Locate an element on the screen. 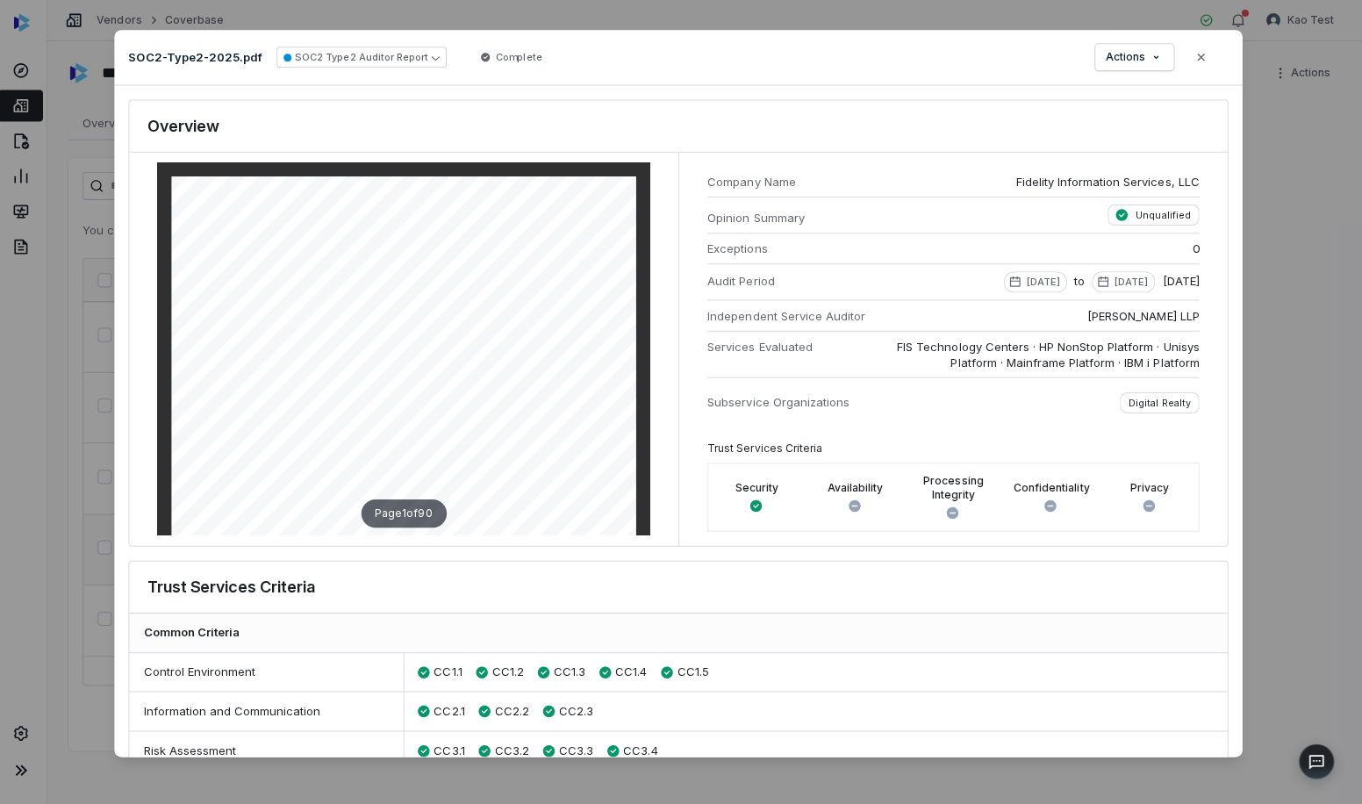 The width and height of the screenshot is (1362, 804). p: Unqualified is located at coordinates (1164, 214).